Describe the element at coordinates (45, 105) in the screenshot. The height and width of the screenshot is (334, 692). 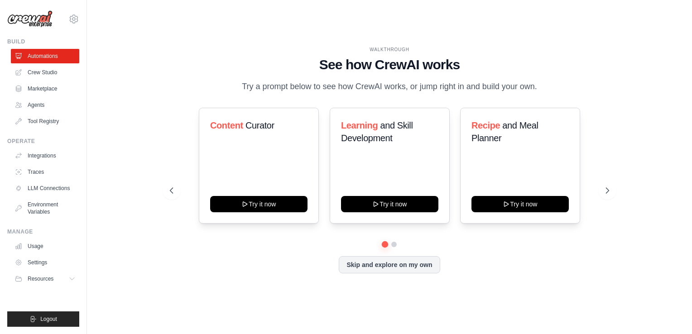
I see `a: Agents` at that location.